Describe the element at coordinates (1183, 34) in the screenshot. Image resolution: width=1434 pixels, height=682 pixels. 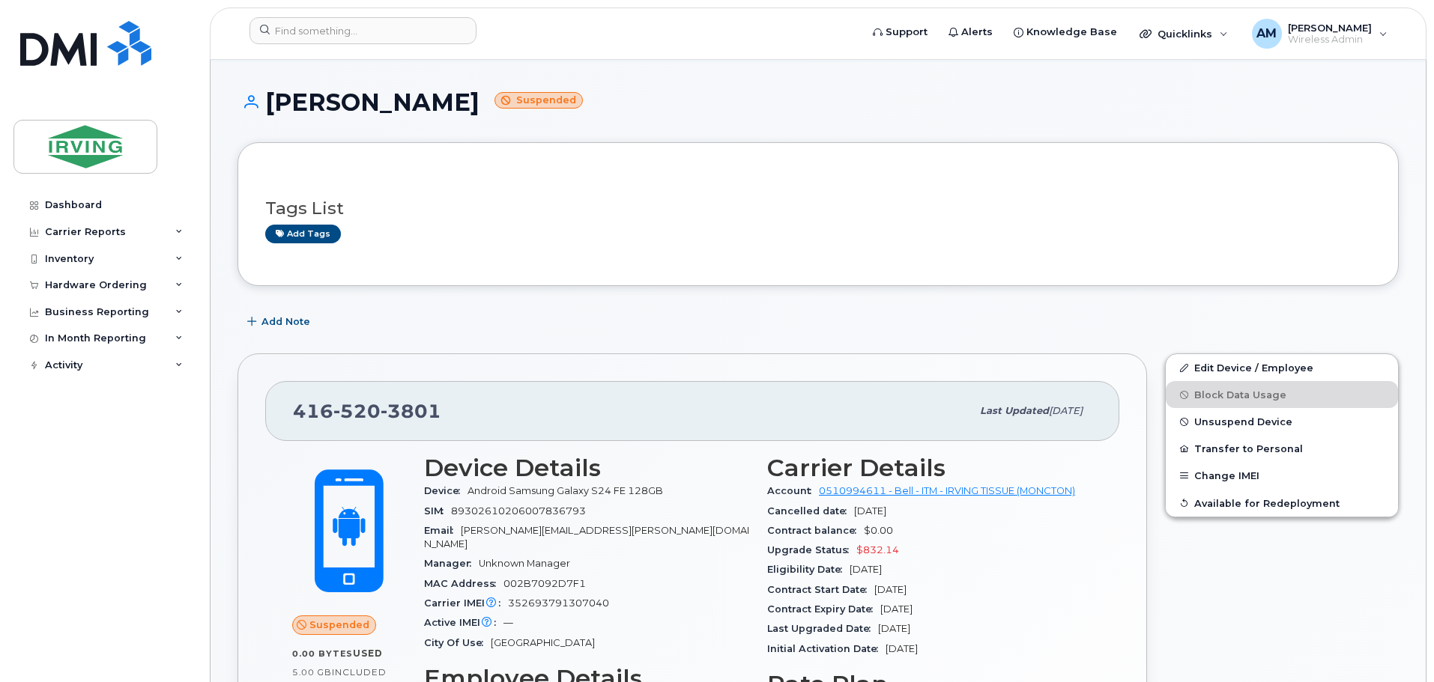
I see `div: Quicklinks` at that location.